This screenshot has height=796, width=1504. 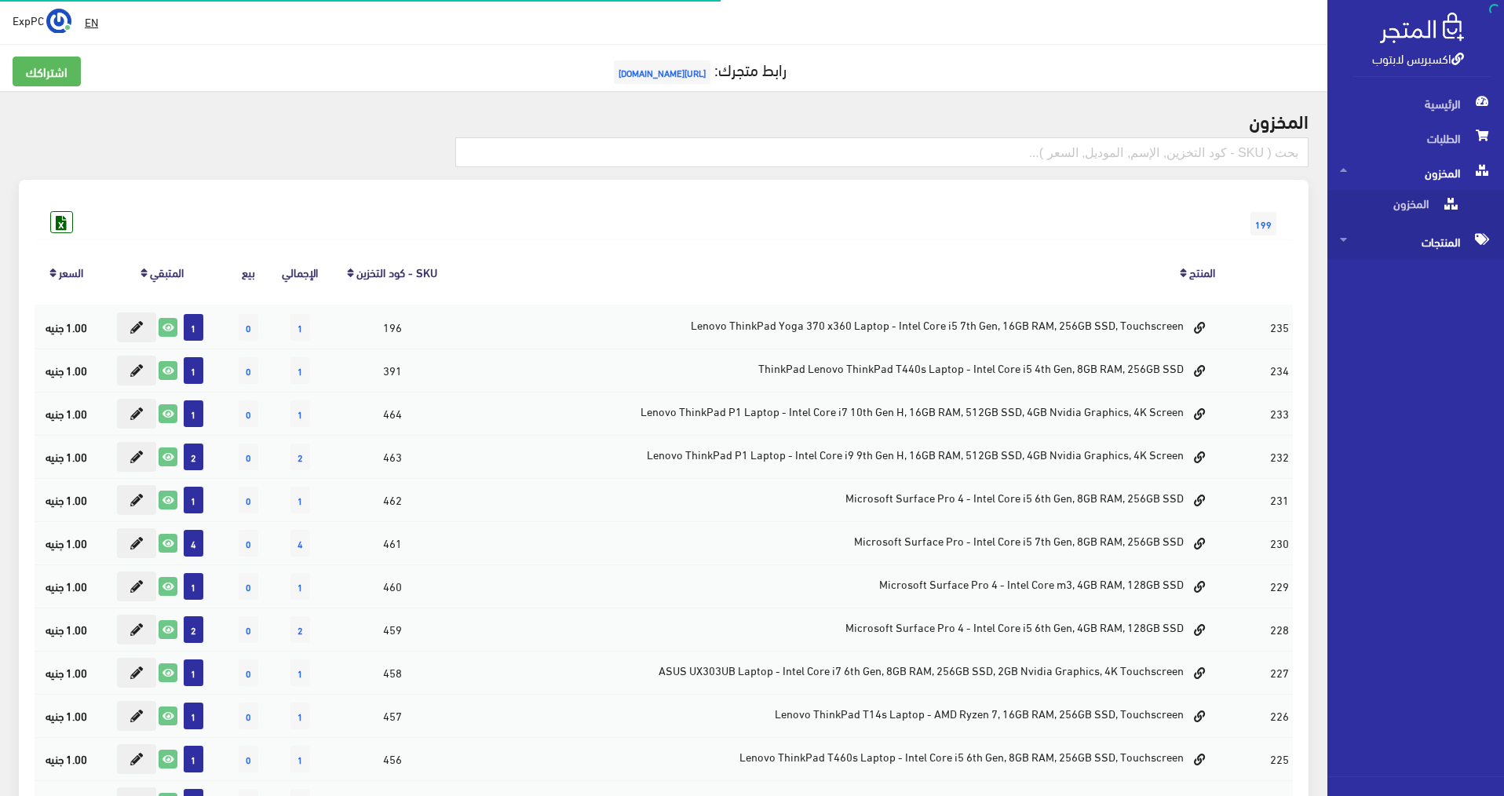 What do you see at coordinates (249, 272) in the screenshot?
I see `th: بيع` at bounding box center [249, 272].